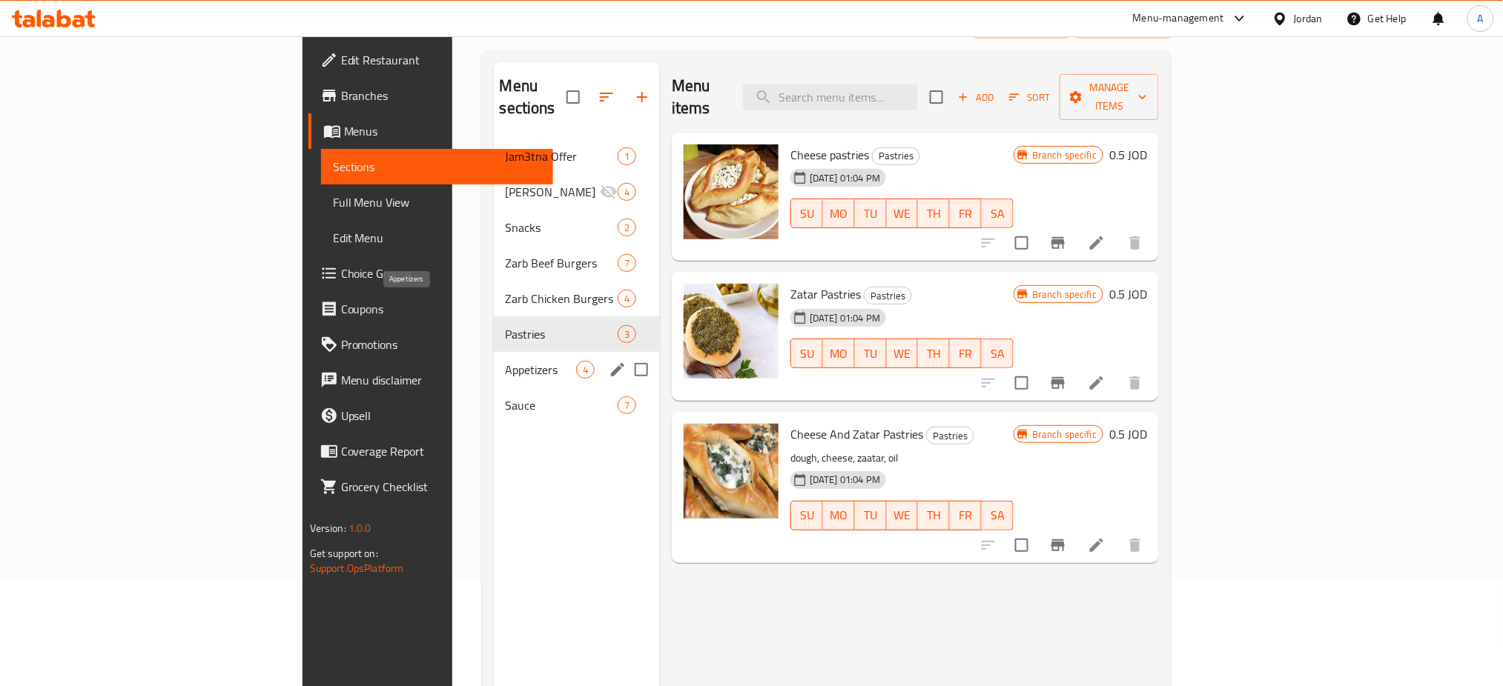 The height and width of the screenshot is (686, 1503). What do you see at coordinates (976, 97) in the screenshot?
I see `span: Add` at bounding box center [976, 97].